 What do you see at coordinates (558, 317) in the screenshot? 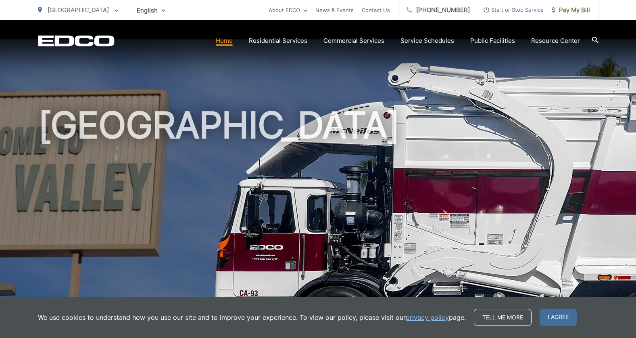
I see `span: I agree` at bounding box center [558, 317].